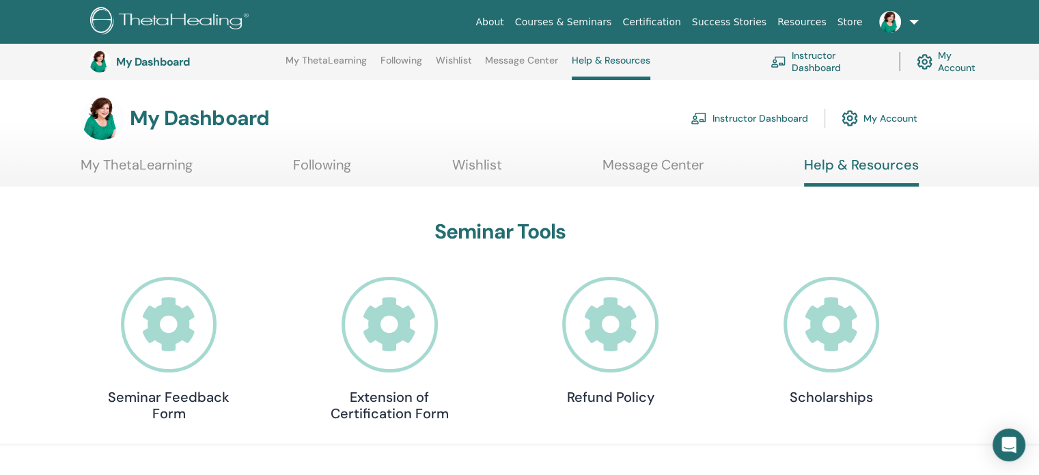 The image size is (1039, 475). What do you see at coordinates (489, 22) in the screenshot?
I see `a: About` at bounding box center [489, 22].